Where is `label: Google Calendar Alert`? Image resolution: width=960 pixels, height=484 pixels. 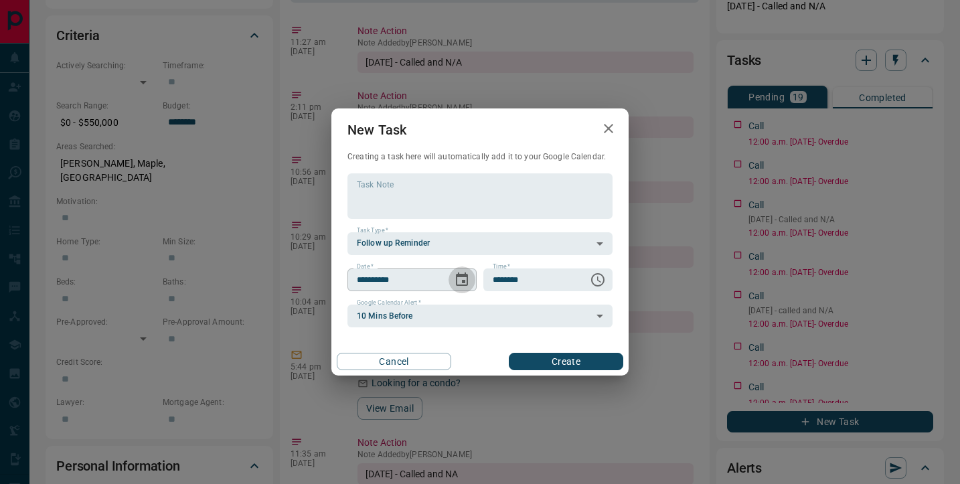 label: Google Calendar Alert is located at coordinates (389, 303).